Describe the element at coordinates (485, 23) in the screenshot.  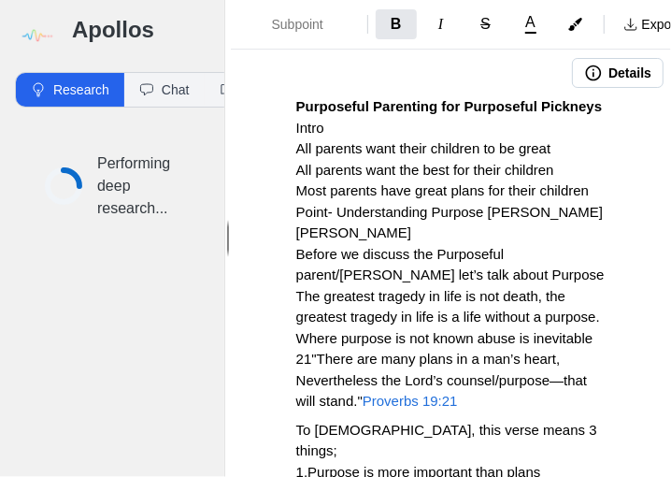
I see `span: S` at that location.